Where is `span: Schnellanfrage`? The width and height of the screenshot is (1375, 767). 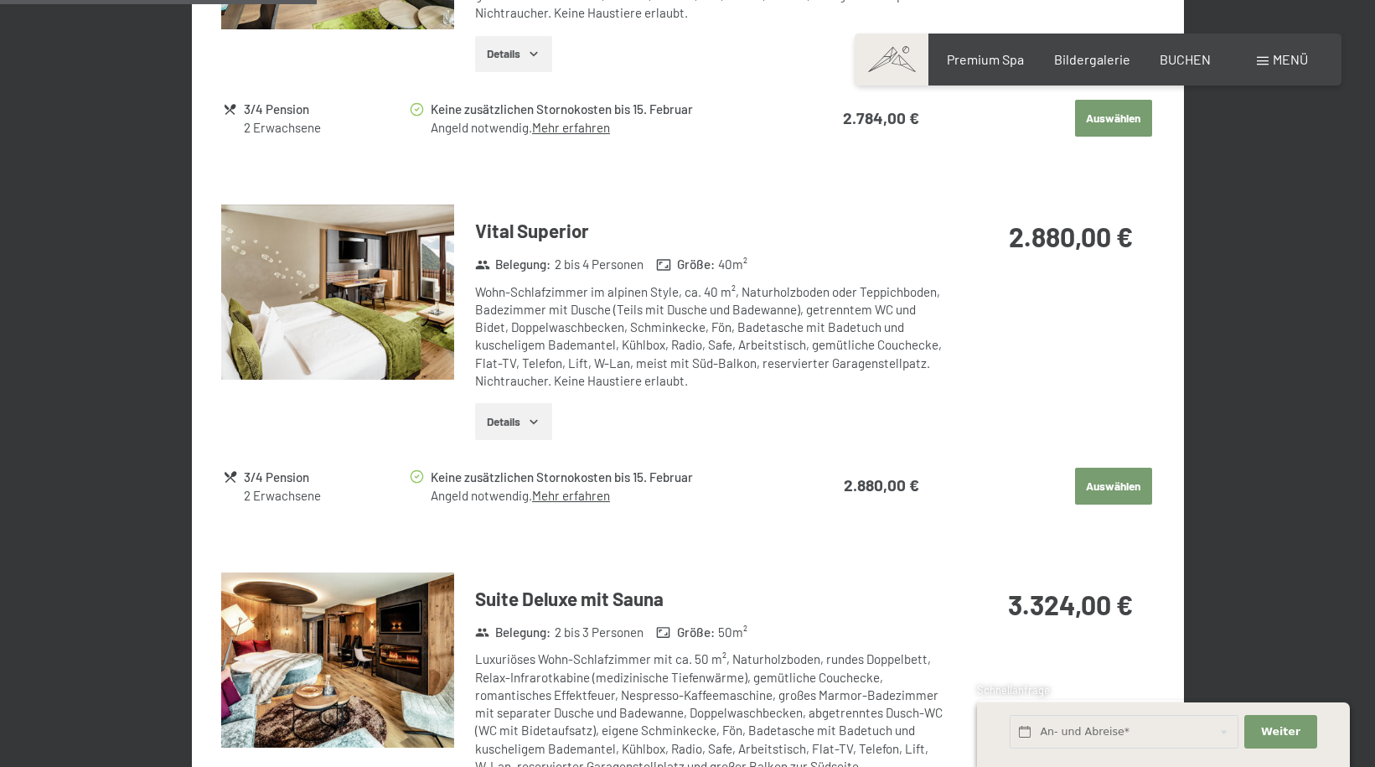
span: Schnellanfrage is located at coordinates (1013, 689).